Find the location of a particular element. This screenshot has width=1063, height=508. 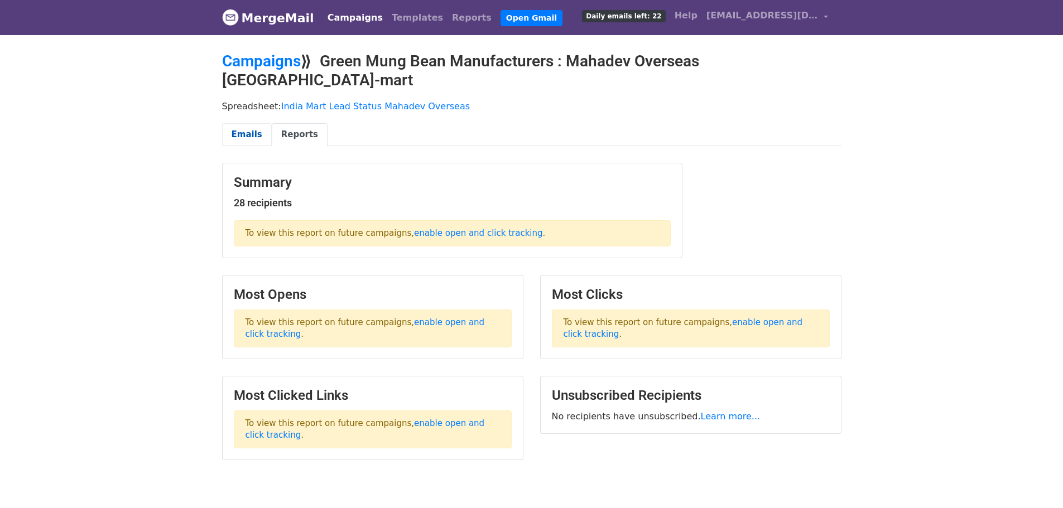

h3: Most Clicked Links is located at coordinates (373, 396).